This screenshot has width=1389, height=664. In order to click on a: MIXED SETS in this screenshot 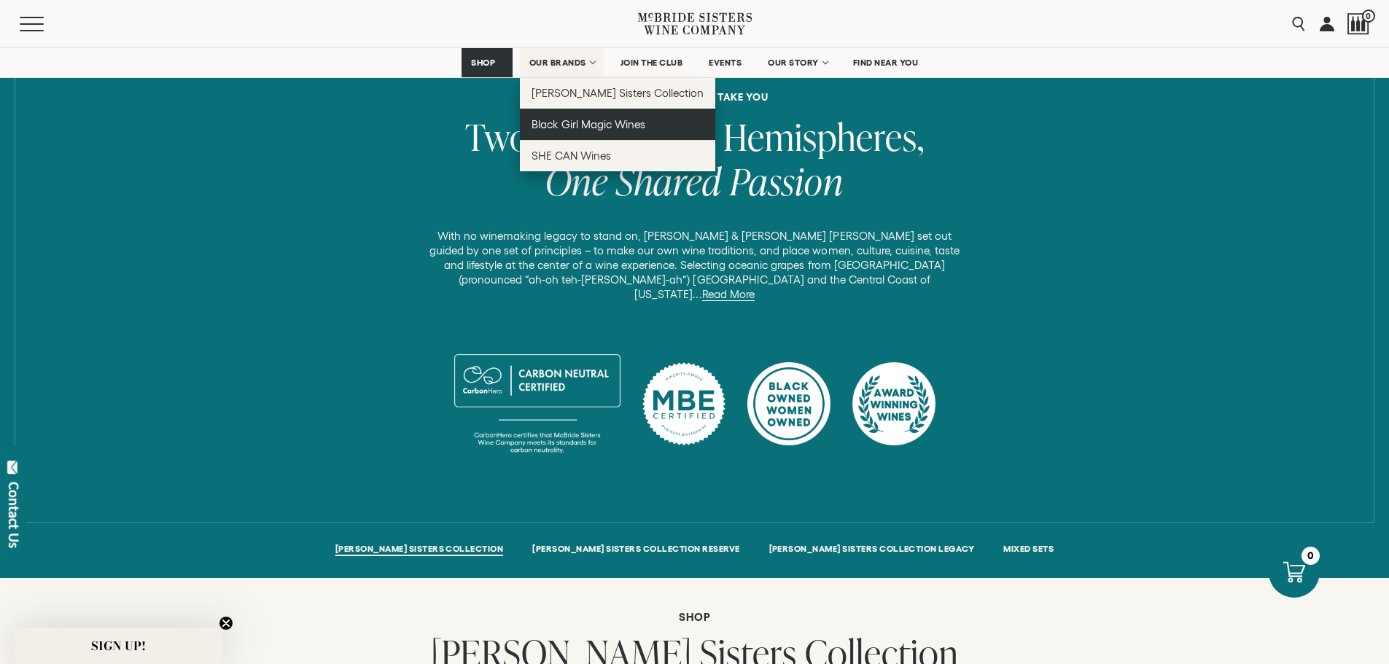, I will do `click(1028, 550)`.